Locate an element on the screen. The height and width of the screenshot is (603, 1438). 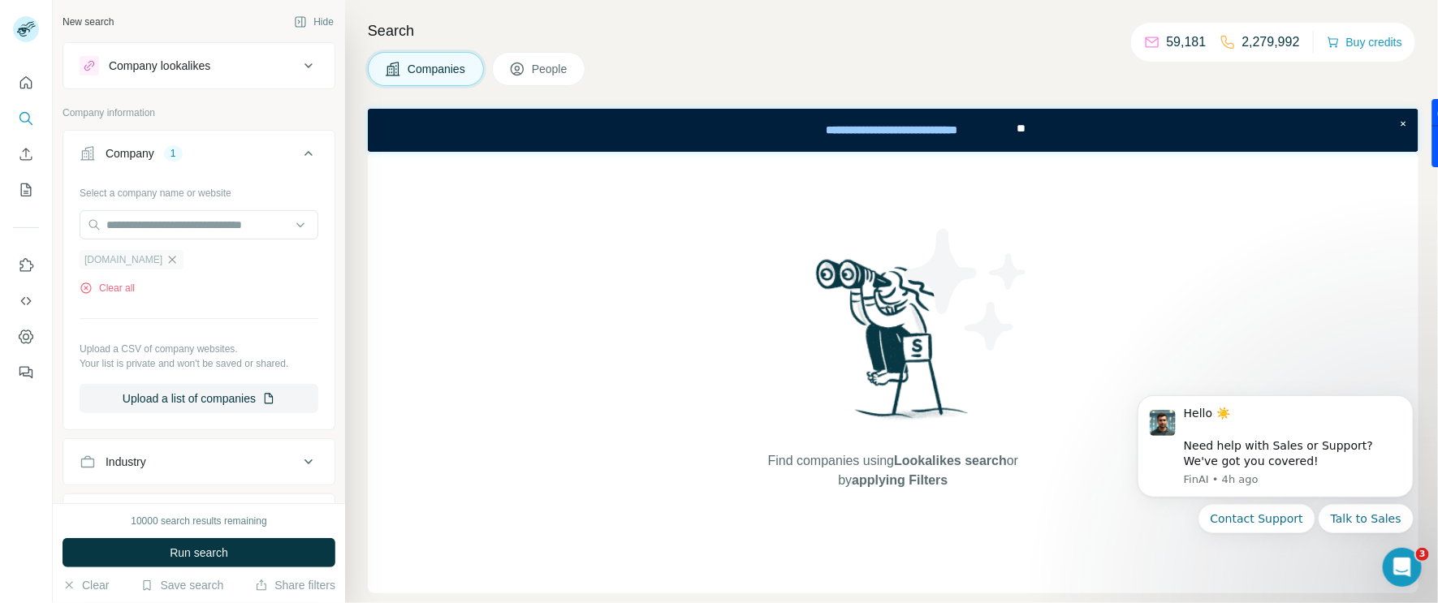
img: Surfe Illustration - Woman searching with binoculars is located at coordinates (893, 345).